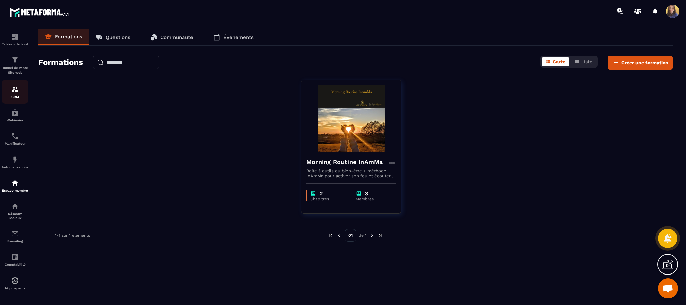  I want to click on p: E-mailing, so click(15, 241).